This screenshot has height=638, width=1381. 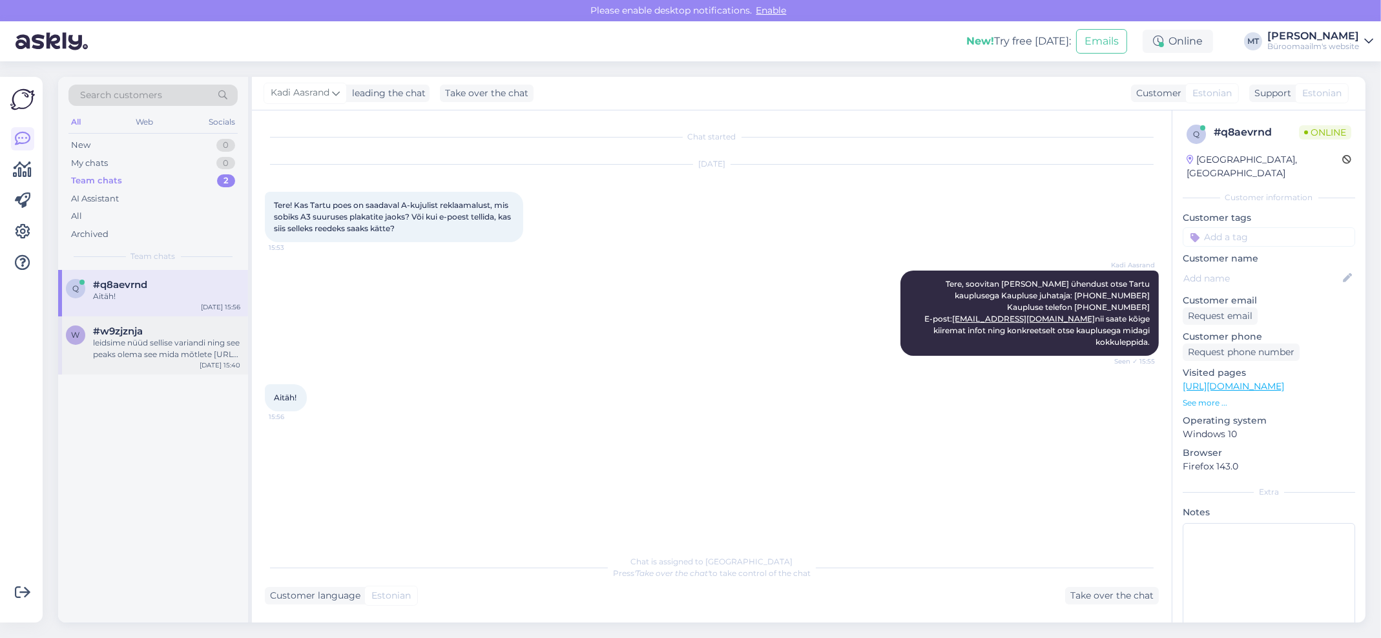 What do you see at coordinates (90, 234) in the screenshot?
I see `div: Archived` at bounding box center [90, 234].